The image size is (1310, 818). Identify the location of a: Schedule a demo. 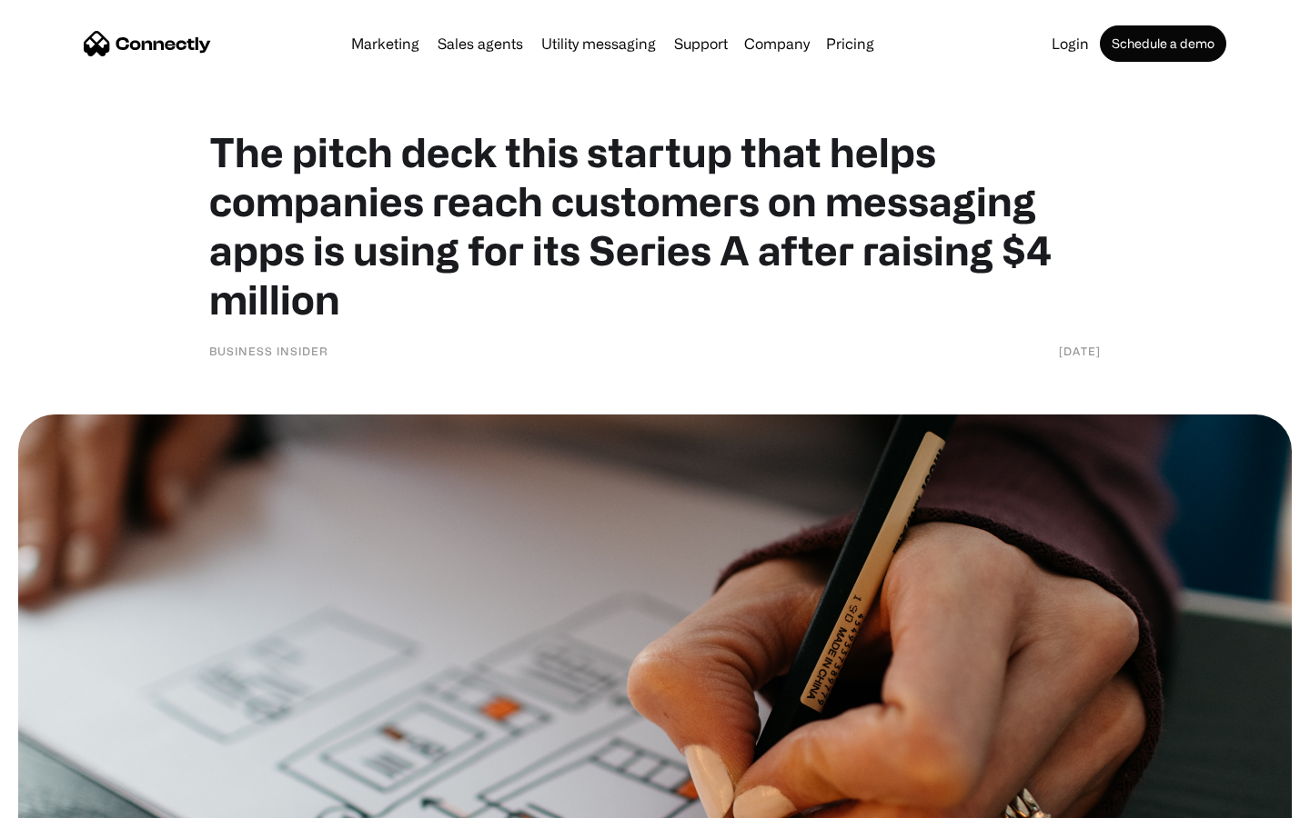
(1162, 44).